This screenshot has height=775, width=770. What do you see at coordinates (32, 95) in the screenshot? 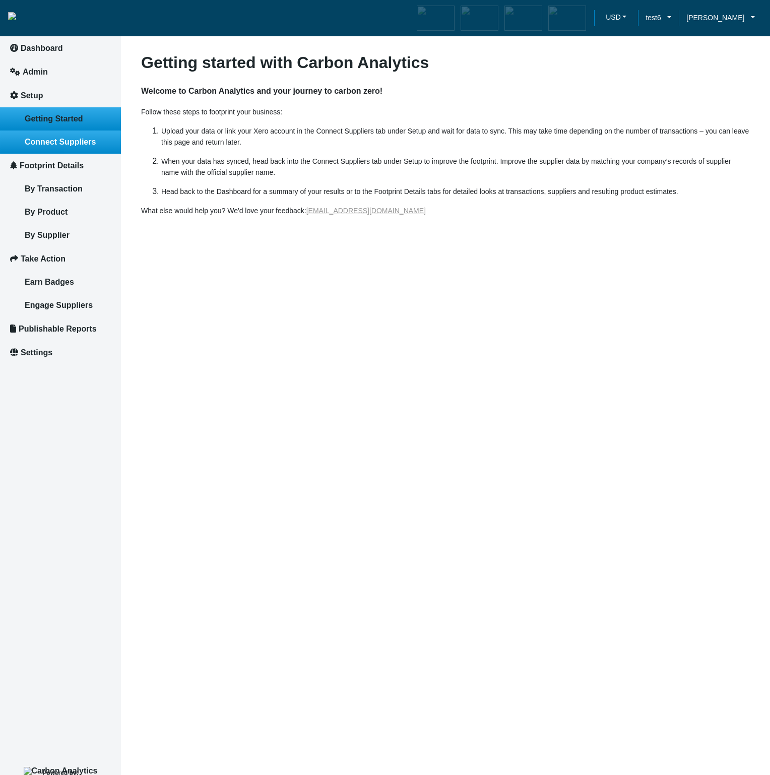
I see `span: Setup` at bounding box center [32, 95].